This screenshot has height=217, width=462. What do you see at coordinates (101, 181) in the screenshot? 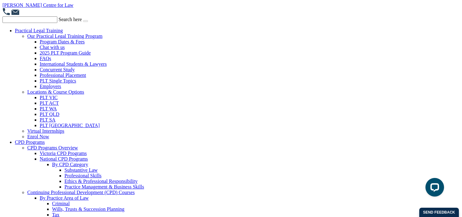
I see `a: Ethics & Professional Responsibility` at bounding box center [101, 181].